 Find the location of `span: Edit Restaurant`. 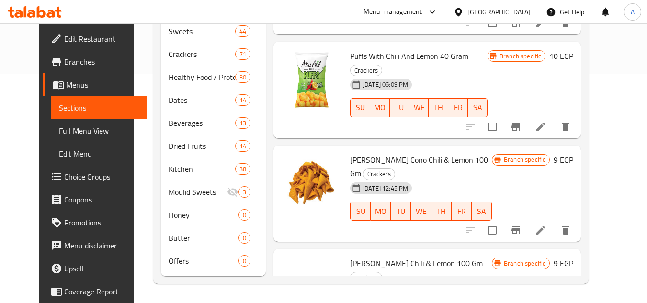

span: Edit Restaurant is located at coordinates (102, 39).